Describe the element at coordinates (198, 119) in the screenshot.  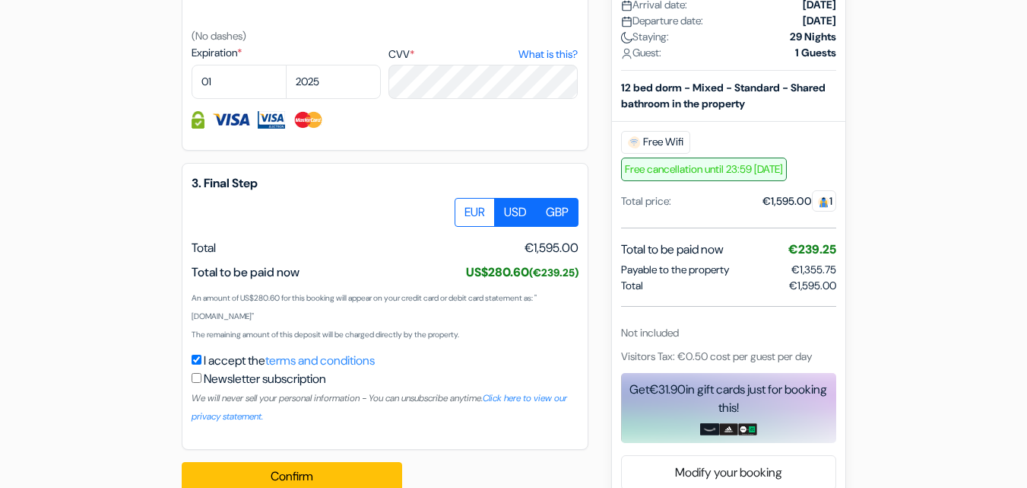
I see `img: Credit card information fully secured and encrypted` at that location.